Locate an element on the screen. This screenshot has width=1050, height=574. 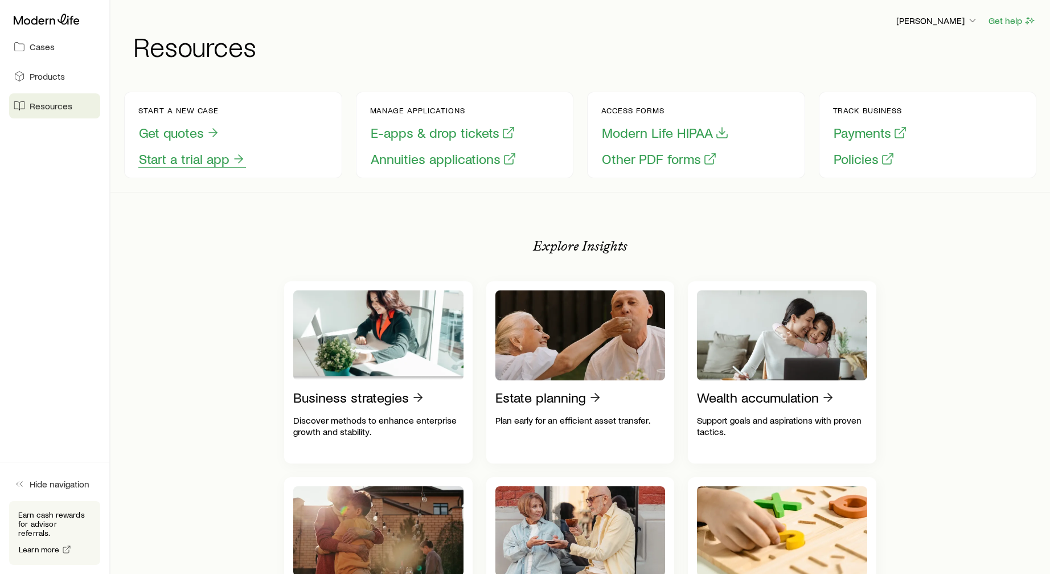
div: Earn cash rewards for advisor referrals.Learn more is located at coordinates (55, 533).